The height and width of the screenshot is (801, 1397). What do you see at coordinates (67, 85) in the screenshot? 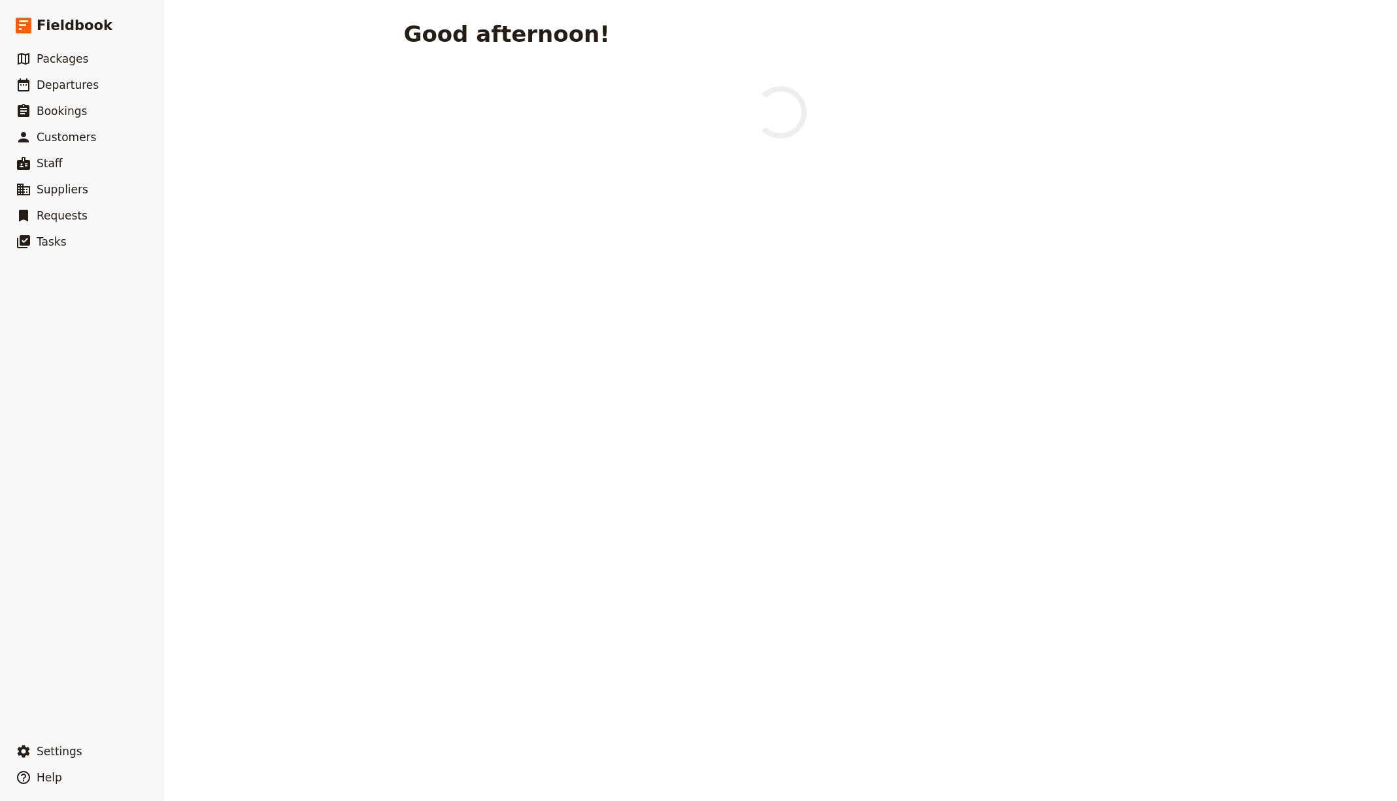
I see `span: Departures` at bounding box center [67, 85].